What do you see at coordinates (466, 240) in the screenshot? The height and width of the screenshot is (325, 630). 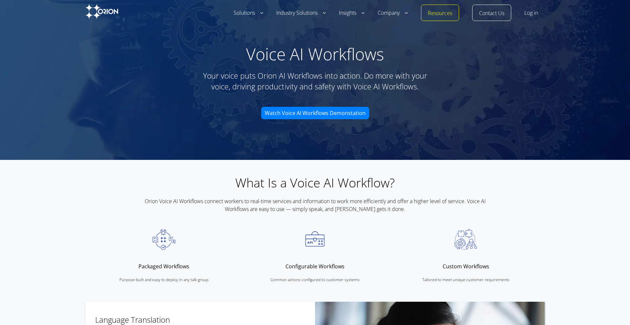 I see `img: Custom Workflows` at bounding box center [466, 240].